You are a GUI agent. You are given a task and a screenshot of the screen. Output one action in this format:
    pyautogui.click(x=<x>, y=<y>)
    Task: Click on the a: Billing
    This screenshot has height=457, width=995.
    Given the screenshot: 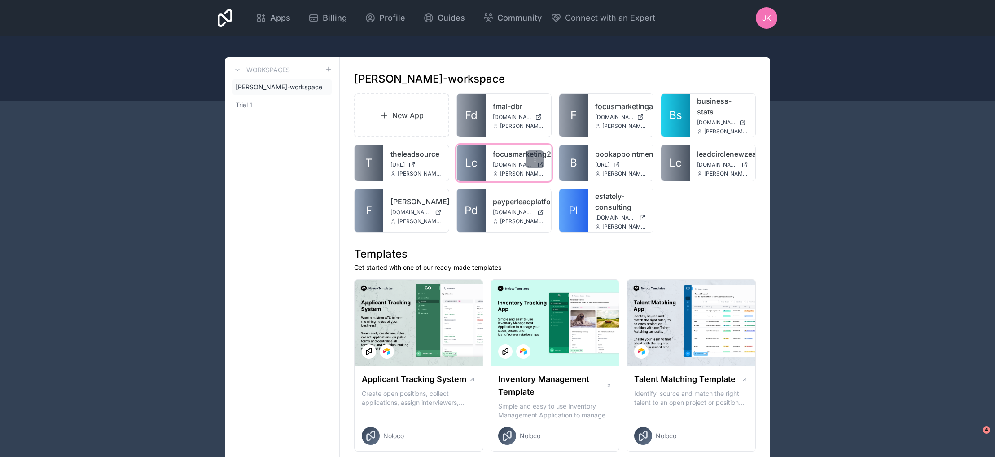 What is the action you would take?
    pyautogui.click(x=328, y=18)
    